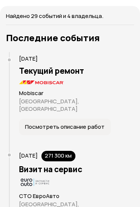  I want to click on div: 271 300 км, so click(58, 156).